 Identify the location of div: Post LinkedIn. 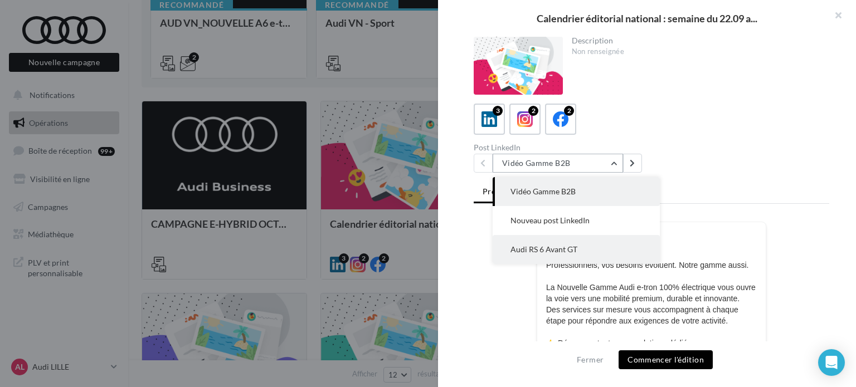
(560, 148).